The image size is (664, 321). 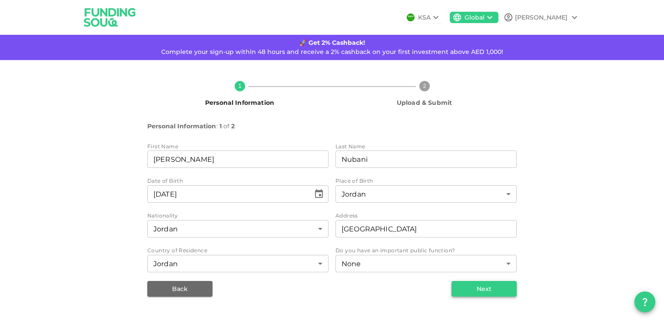 I want to click on div: Global, so click(x=474, y=17).